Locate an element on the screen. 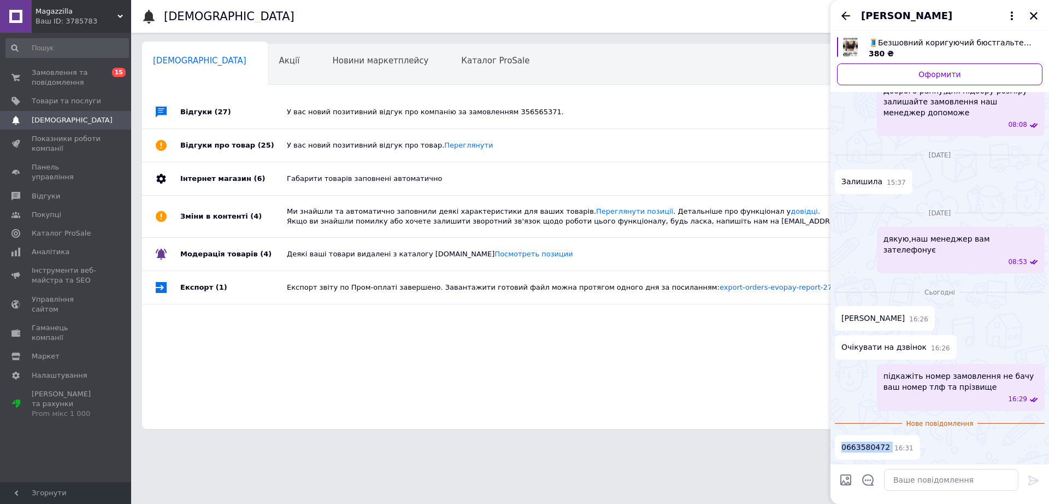 The width and height of the screenshot is (1049, 504). div: 04.08.2025 is located at coordinates (940, 213).